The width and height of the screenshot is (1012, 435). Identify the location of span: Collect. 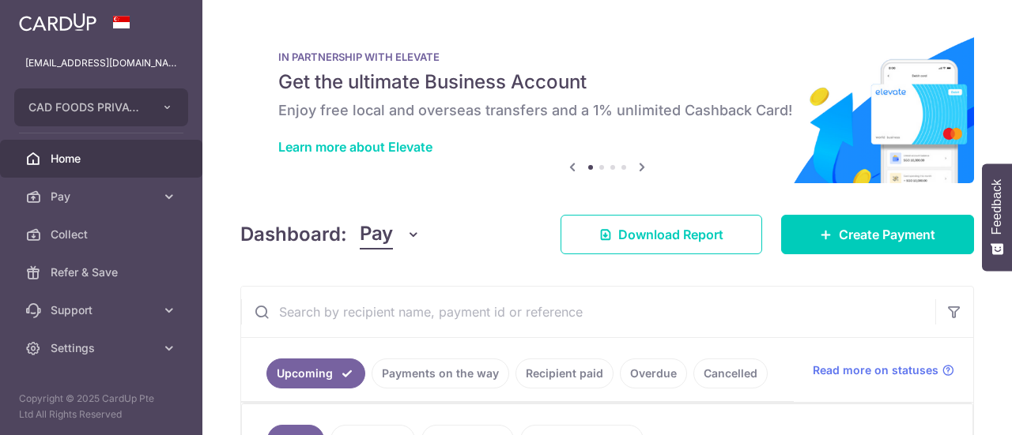
(103, 235).